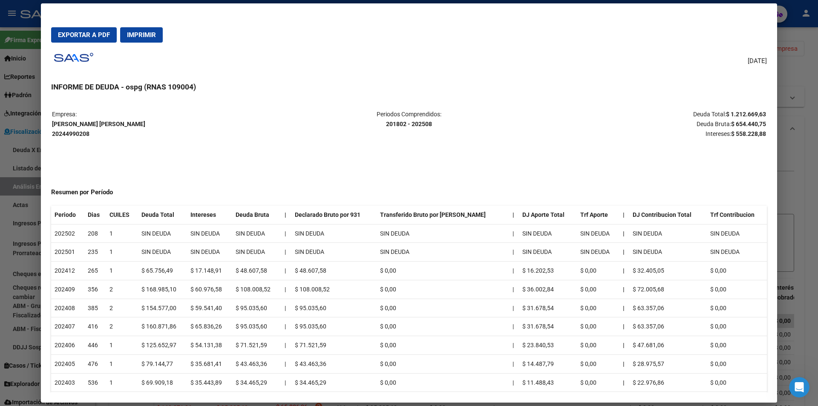 The width and height of the screenshot is (818, 406). What do you see at coordinates (162, 383) in the screenshot?
I see `td: $ 69.909,18` at bounding box center [162, 383].